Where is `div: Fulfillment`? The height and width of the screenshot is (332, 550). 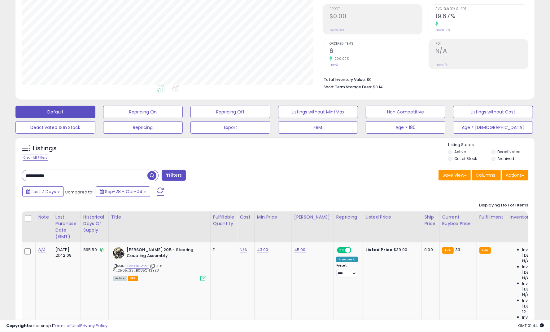 div: Fulfillment is located at coordinates (492, 217).